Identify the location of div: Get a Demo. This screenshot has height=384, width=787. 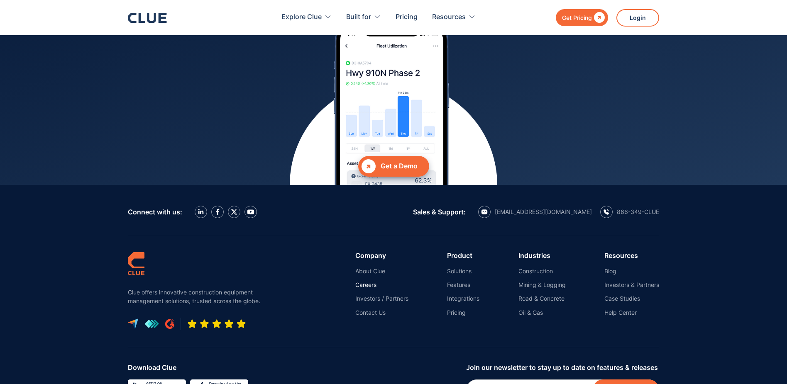
(403, 166).